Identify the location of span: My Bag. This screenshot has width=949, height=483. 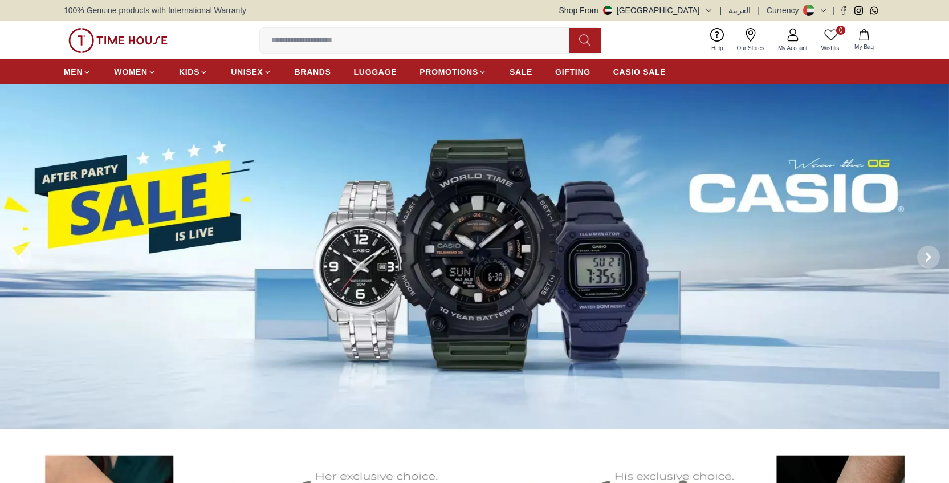
(864, 47).